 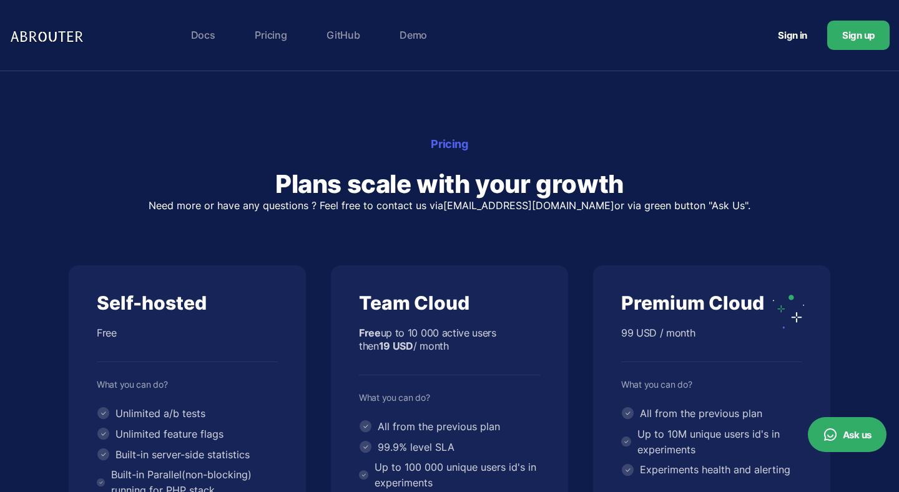 I want to click on a: Docs, so click(x=203, y=35).